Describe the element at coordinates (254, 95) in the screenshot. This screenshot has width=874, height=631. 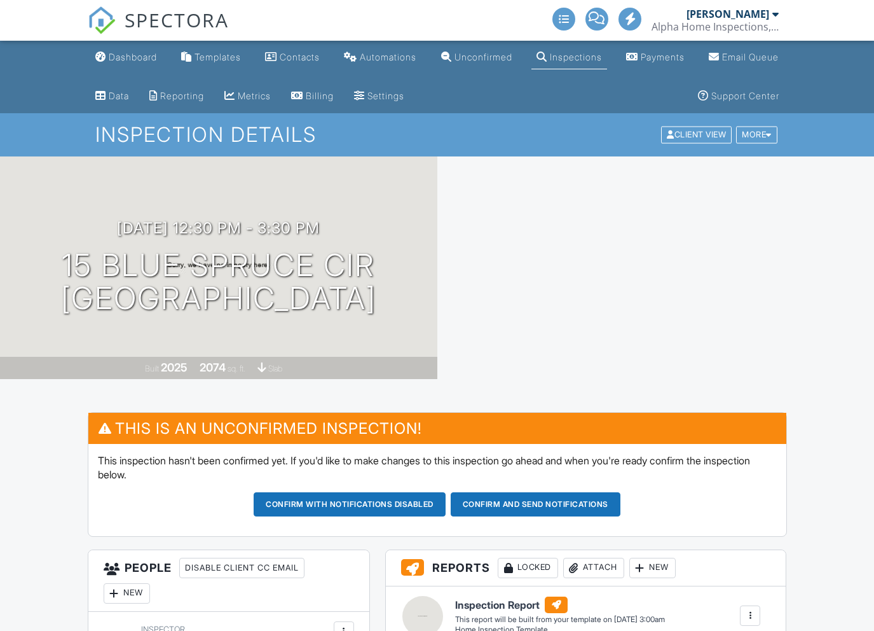
I see `div: Metrics` at that location.